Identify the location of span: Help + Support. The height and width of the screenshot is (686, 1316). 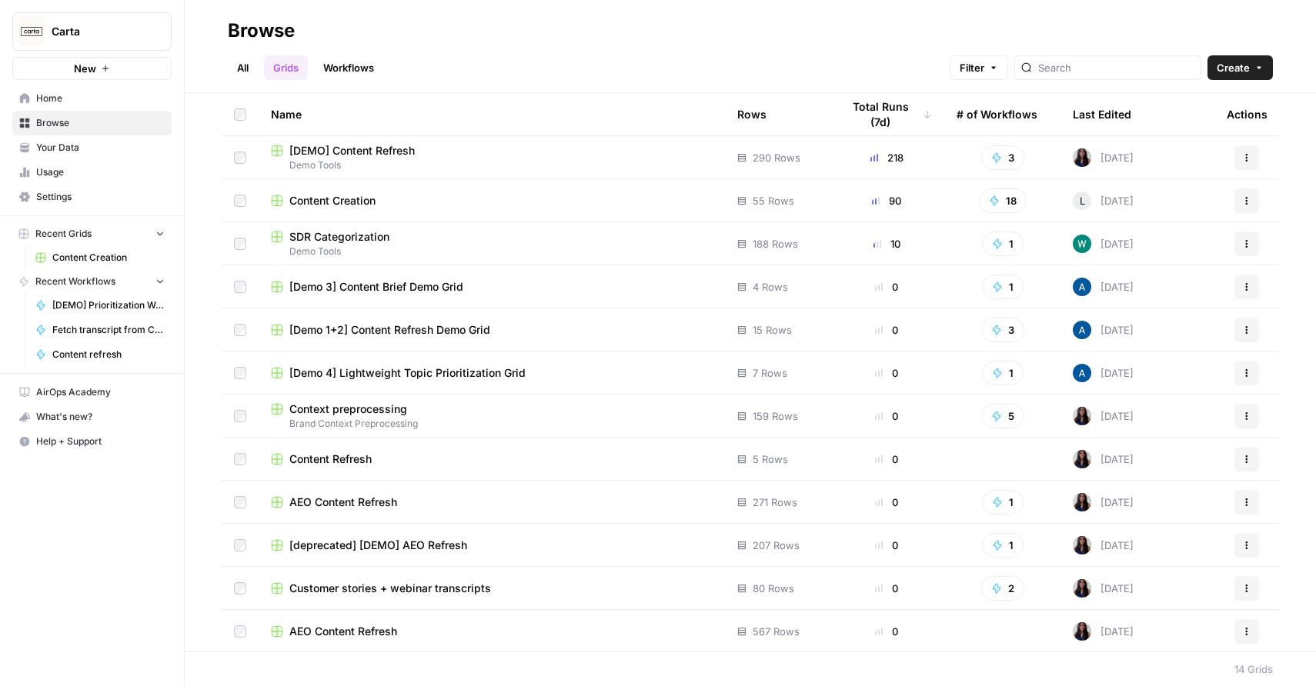
(100, 442).